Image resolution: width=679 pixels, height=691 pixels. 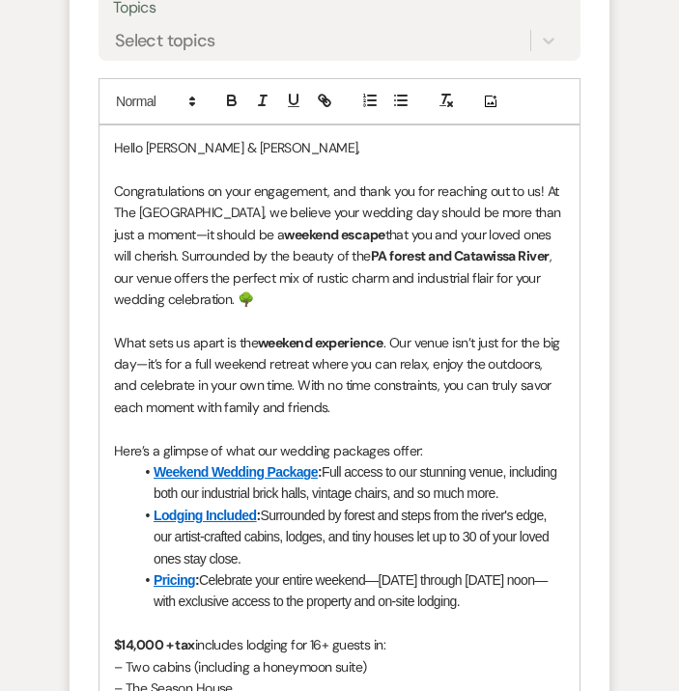 What do you see at coordinates (339, 212) in the screenshot?
I see `span: Congratulations on your engagement, and thank you for reaching out to us! At The [GEOGRAPHIC_DATA...` at bounding box center [339, 212].